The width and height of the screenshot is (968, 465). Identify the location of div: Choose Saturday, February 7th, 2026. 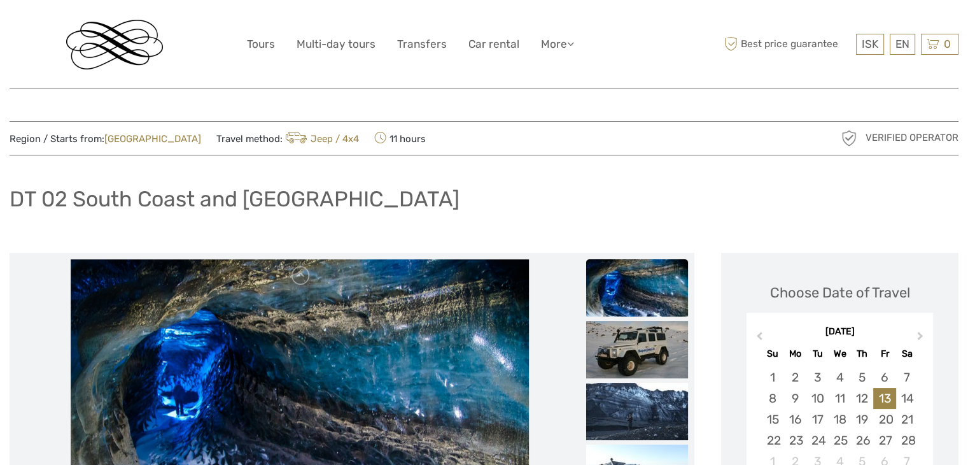
(907, 377).